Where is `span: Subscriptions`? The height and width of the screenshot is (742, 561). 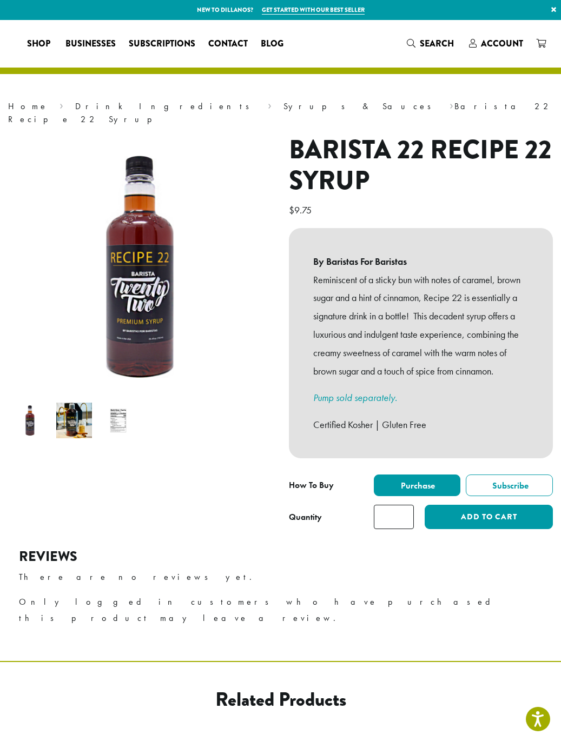
span: Subscriptions is located at coordinates (162, 44).